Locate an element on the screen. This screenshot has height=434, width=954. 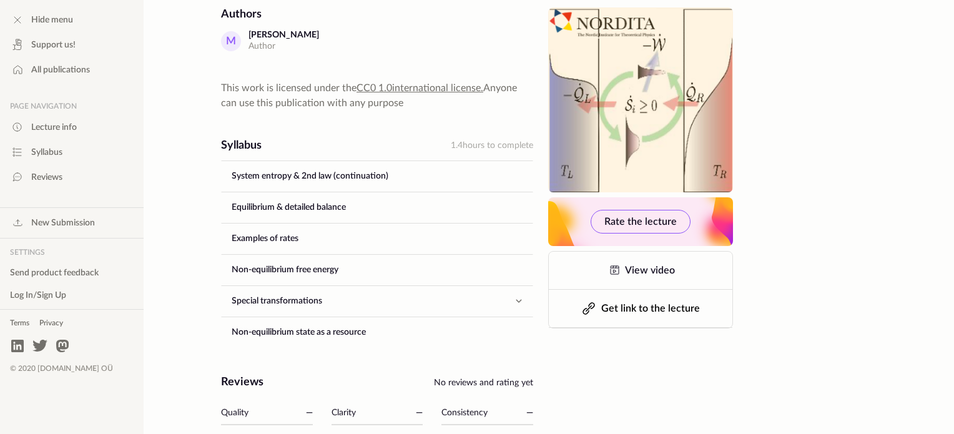
button: Rate the lecture is located at coordinates (641, 222).